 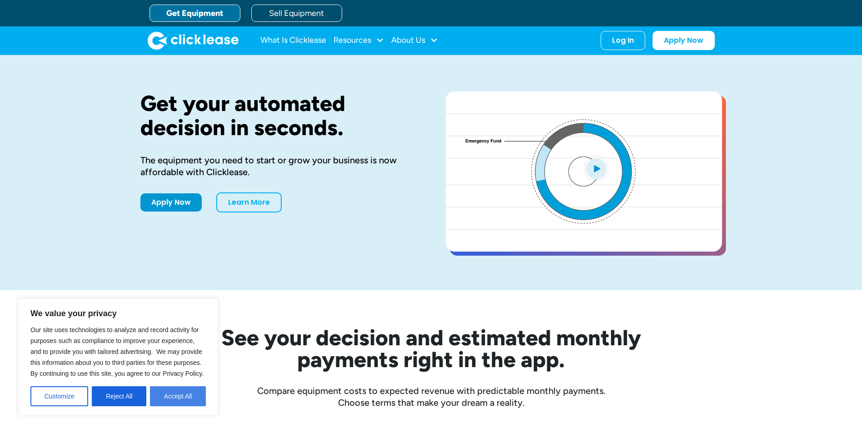 What do you see at coordinates (297, 13) in the screenshot?
I see `a: Sell Equipment` at bounding box center [297, 13].